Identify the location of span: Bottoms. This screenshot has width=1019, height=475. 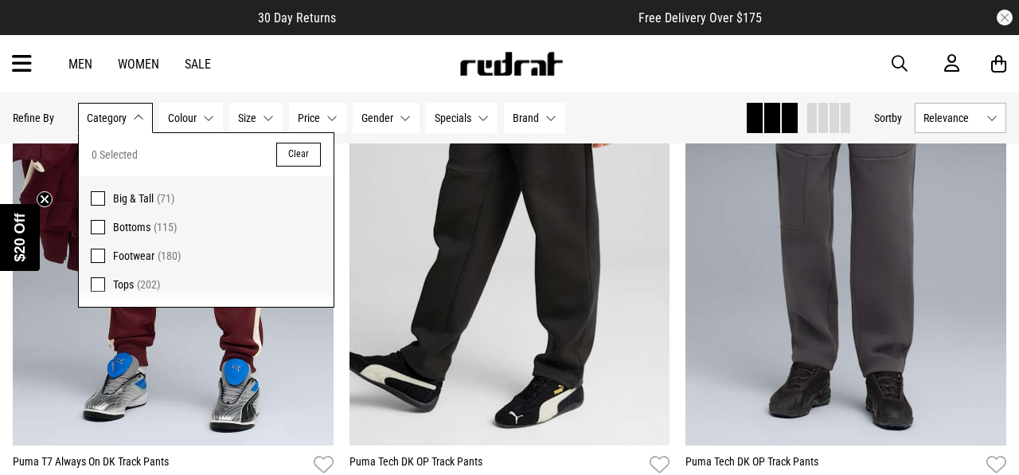
(131, 227).